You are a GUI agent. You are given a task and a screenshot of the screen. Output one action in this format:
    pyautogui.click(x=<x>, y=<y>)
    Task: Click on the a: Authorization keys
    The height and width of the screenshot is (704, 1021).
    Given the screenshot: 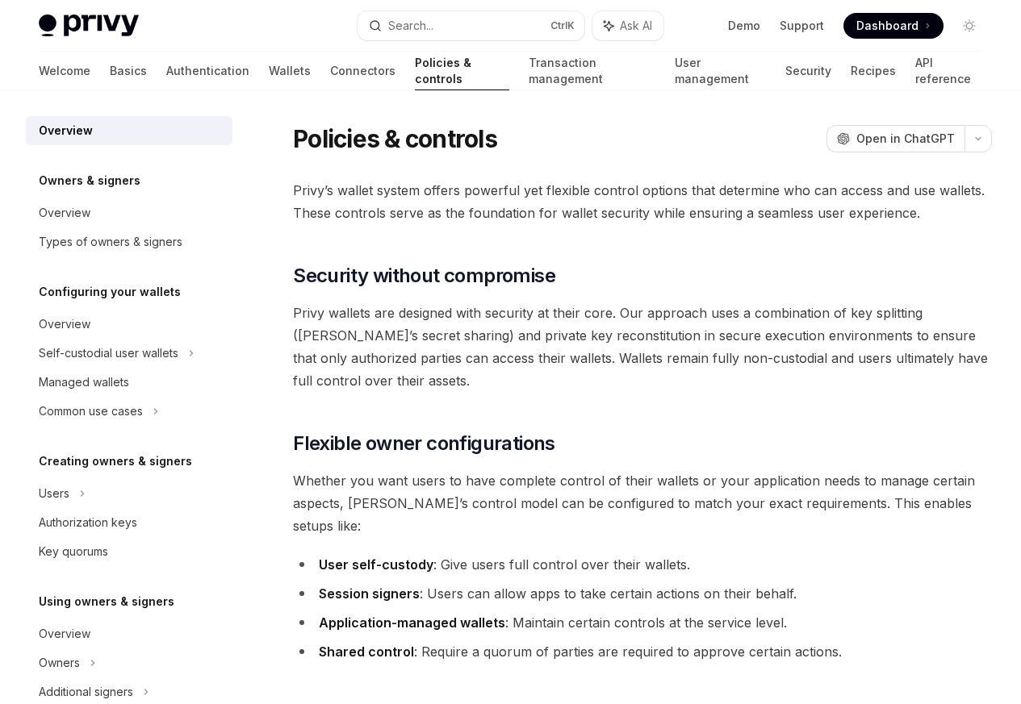 What is the action you would take?
    pyautogui.click(x=129, y=523)
    